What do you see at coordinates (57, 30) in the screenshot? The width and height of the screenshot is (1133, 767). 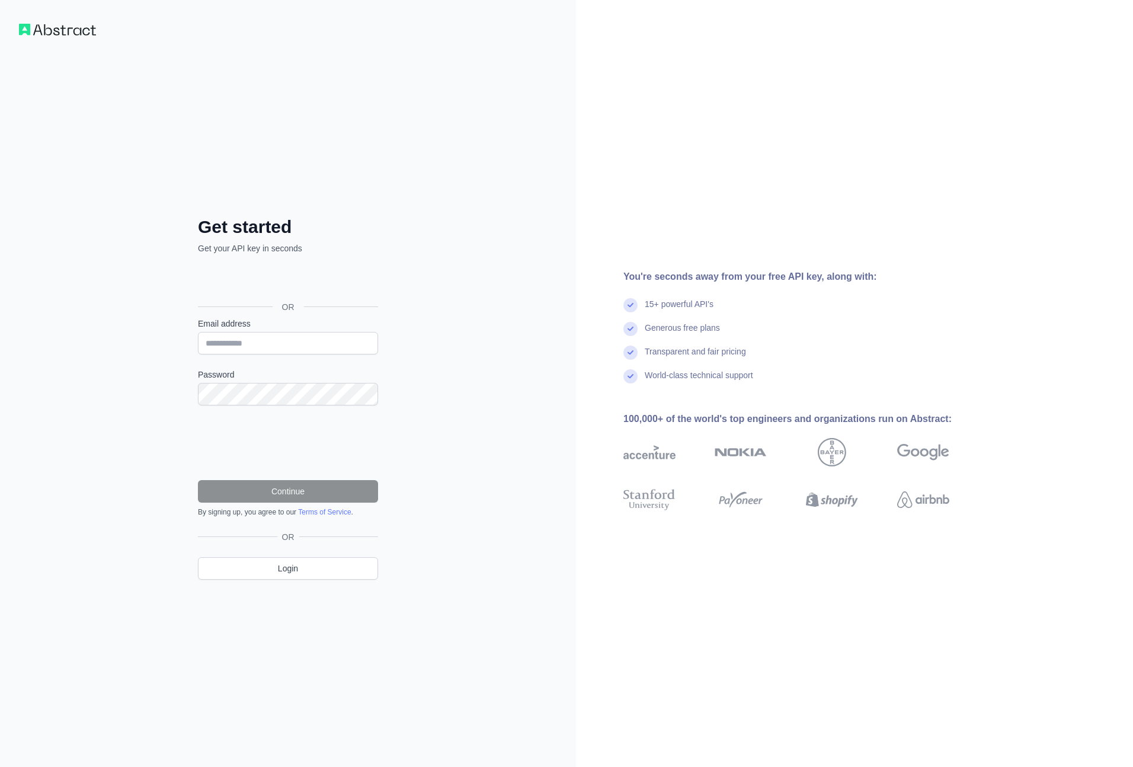 I see `img: Workflow` at bounding box center [57, 30].